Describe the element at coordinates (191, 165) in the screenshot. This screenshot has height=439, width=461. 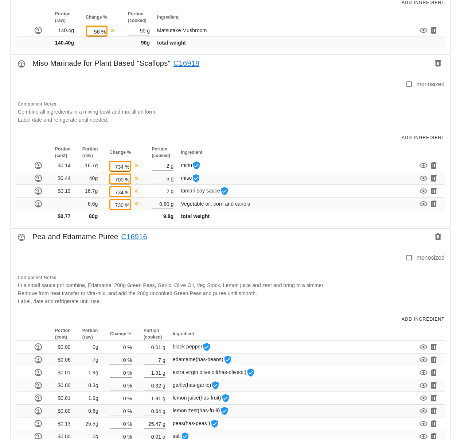
I see `span: mirin` at that location.